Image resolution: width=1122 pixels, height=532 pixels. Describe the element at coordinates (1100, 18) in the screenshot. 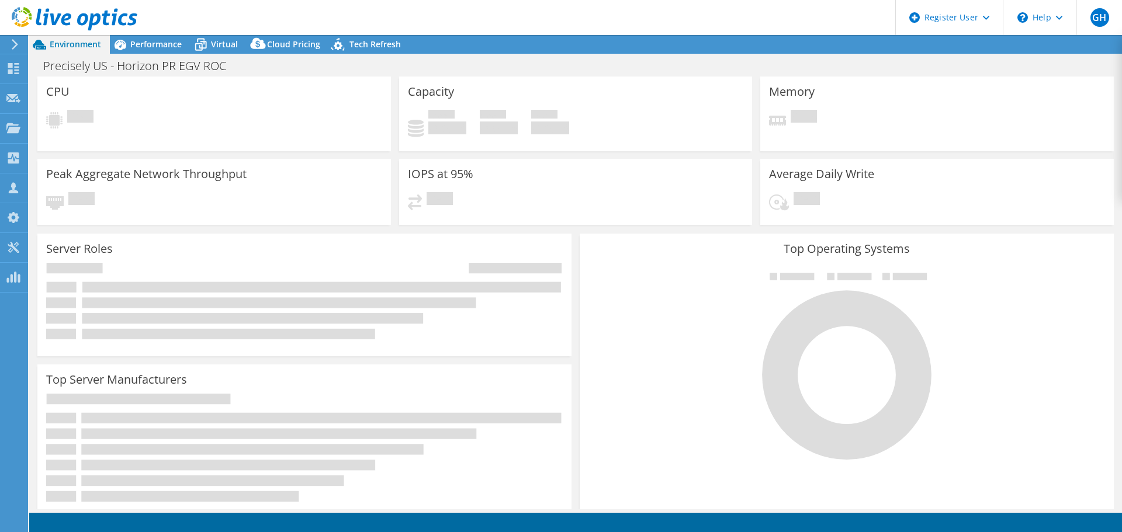

I see `span: GH` at that location.